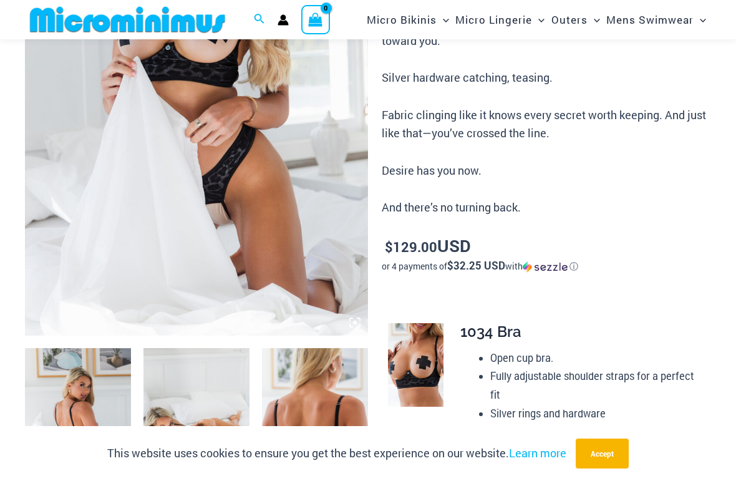 The width and height of the screenshot is (736, 481). What do you see at coordinates (260, 20) in the screenshot?
I see `a: Search icon link` at bounding box center [260, 20].